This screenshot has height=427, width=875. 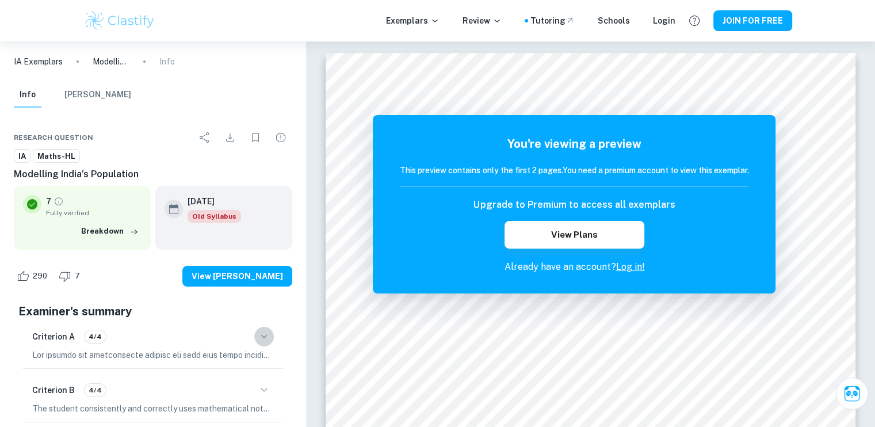 I want to click on button: View Plans, so click(x=574, y=235).